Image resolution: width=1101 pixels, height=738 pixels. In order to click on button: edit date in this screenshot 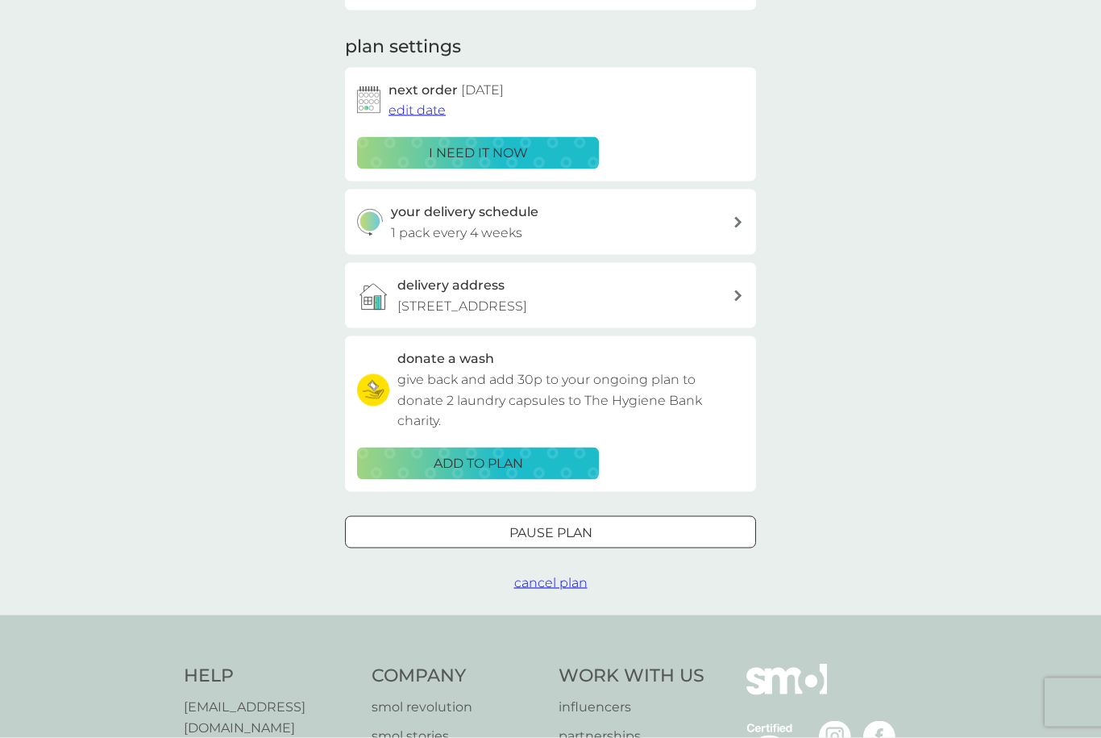, I will do `click(417, 110)`.